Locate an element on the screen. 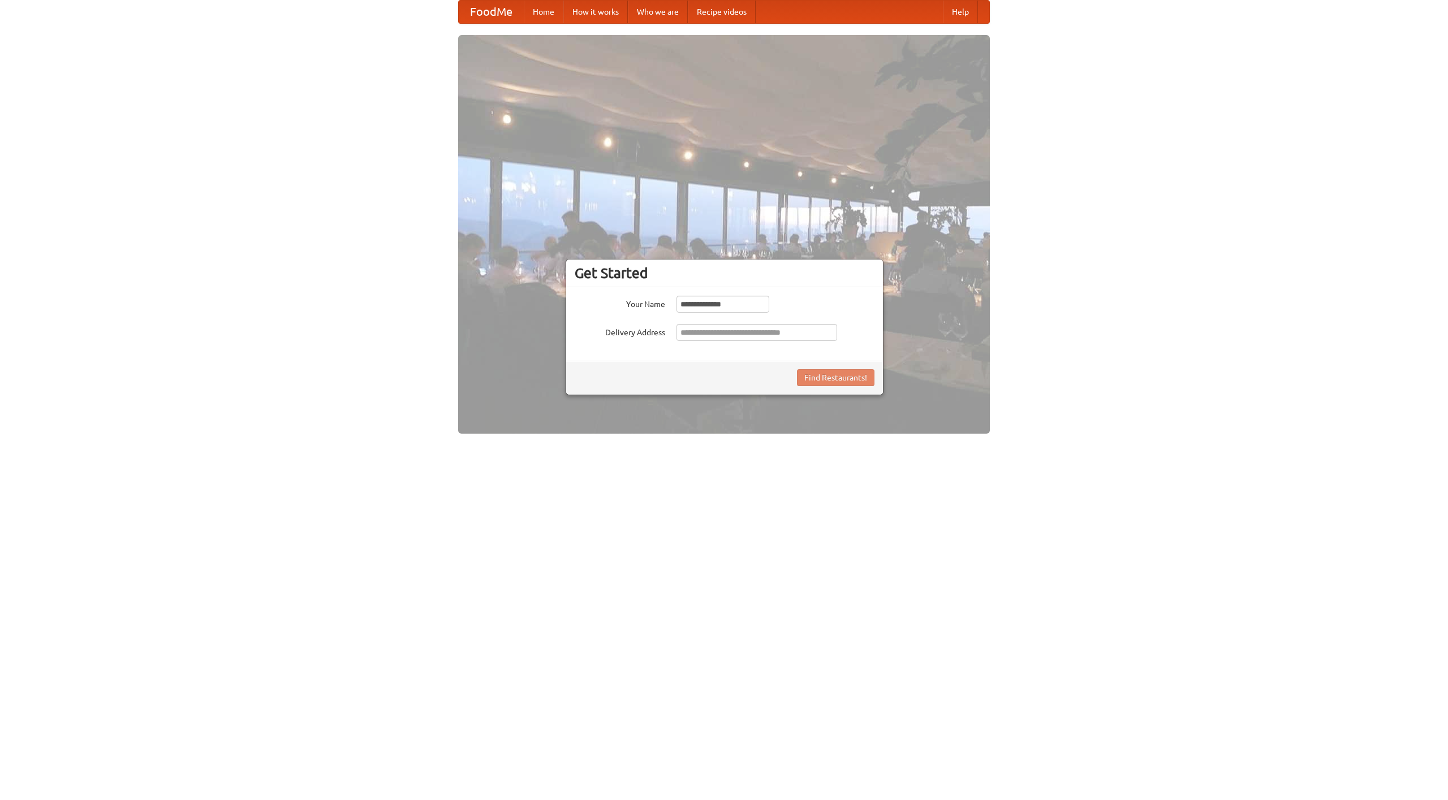 The width and height of the screenshot is (1448, 800). a: Home is located at coordinates (544, 12).